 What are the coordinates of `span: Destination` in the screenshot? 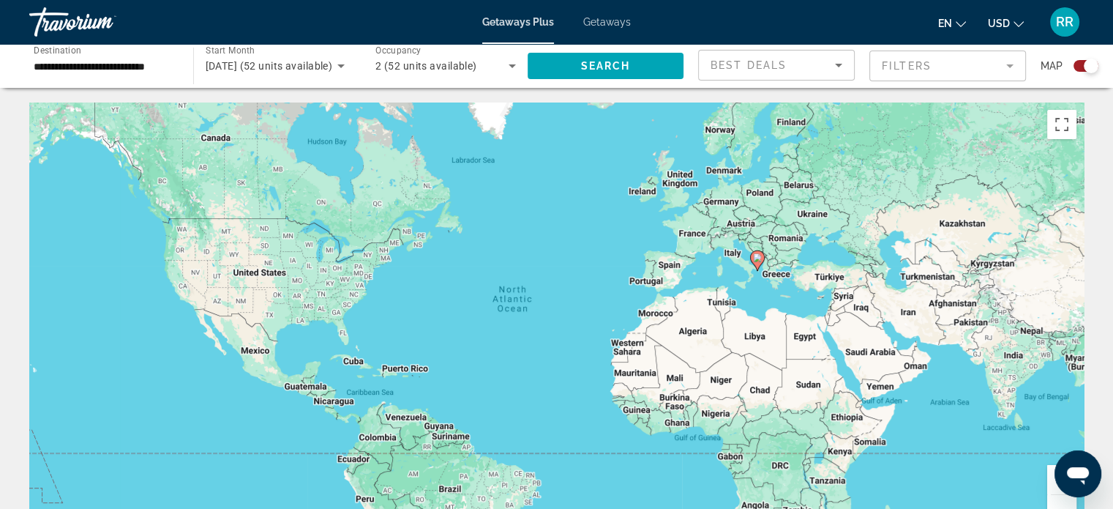 It's located at (57, 50).